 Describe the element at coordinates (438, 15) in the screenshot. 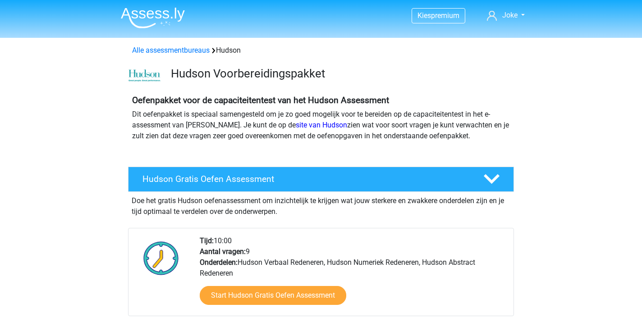

I see `a: Kiespremium` at that location.